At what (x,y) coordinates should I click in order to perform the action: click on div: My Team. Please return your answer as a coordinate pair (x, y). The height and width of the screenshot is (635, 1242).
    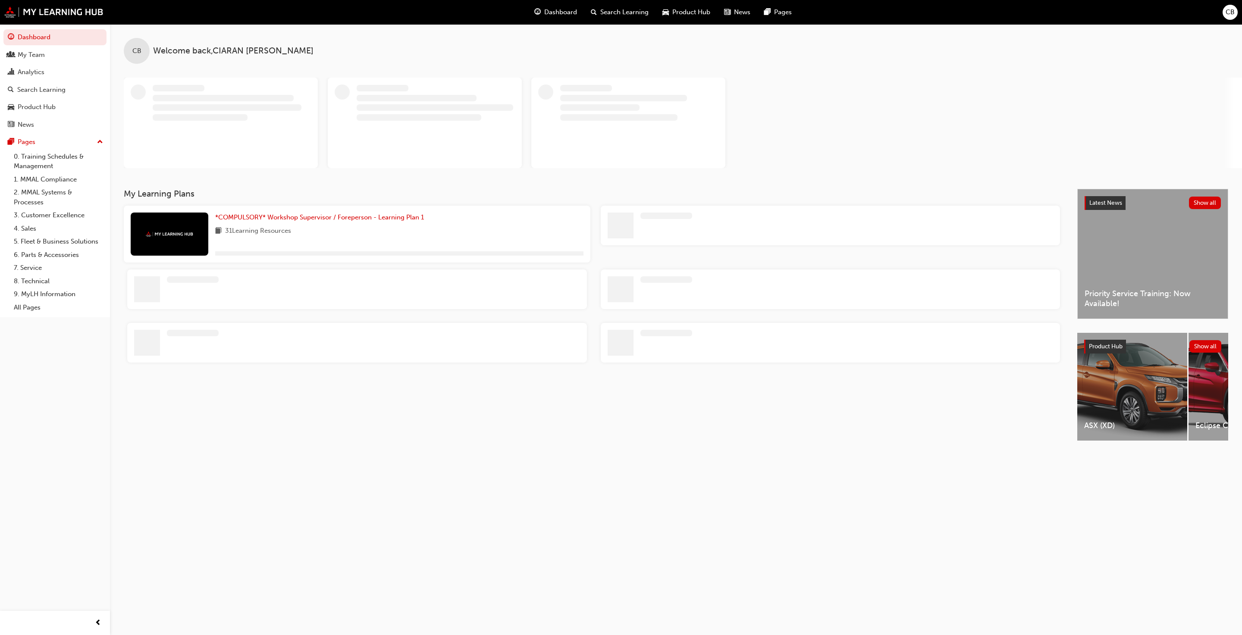
    Looking at the image, I should click on (31, 55).